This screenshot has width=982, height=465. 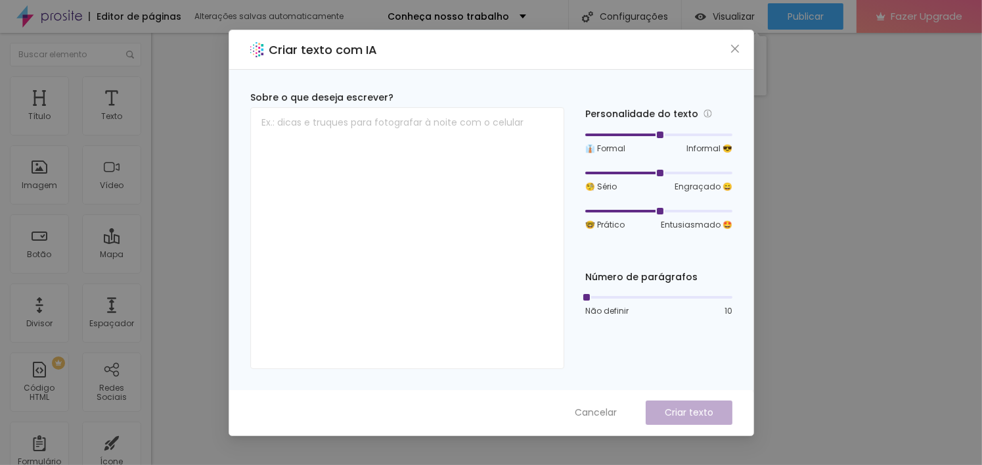 I want to click on button: Publicar, so click(x=806, y=16).